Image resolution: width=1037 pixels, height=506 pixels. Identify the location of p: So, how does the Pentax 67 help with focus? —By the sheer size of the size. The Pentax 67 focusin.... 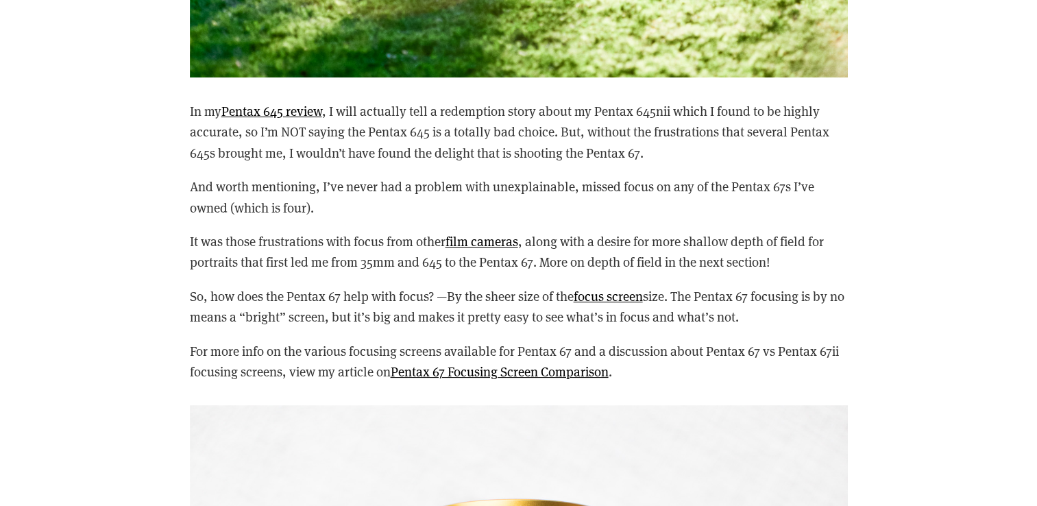
(519, 306).